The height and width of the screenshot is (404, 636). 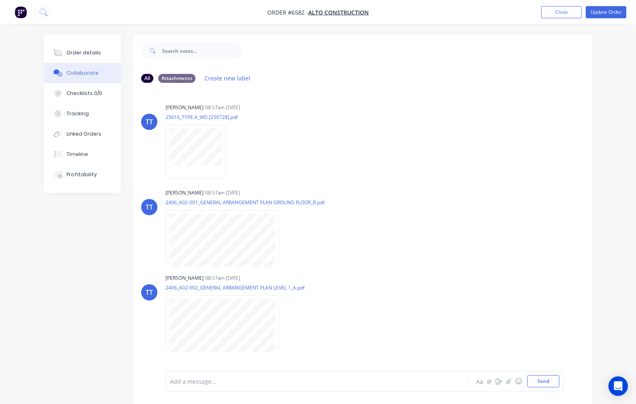 I want to click on button: Tracking, so click(x=82, y=114).